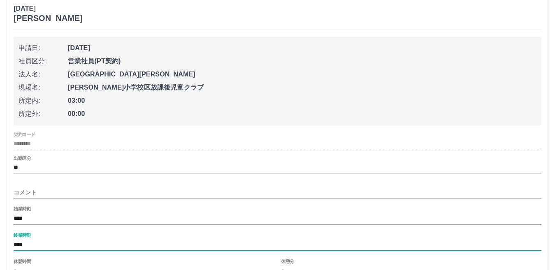 The image size is (555, 270). I want to click on span: 法人名:, so click(43, 75).